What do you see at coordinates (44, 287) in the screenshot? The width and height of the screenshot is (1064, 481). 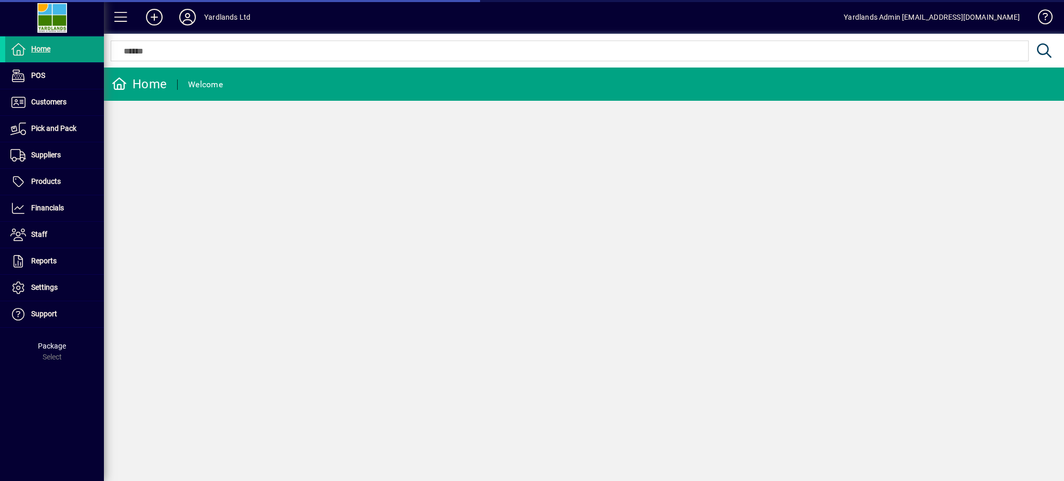 I see `span: Settings` at bounding box center [44, 287].